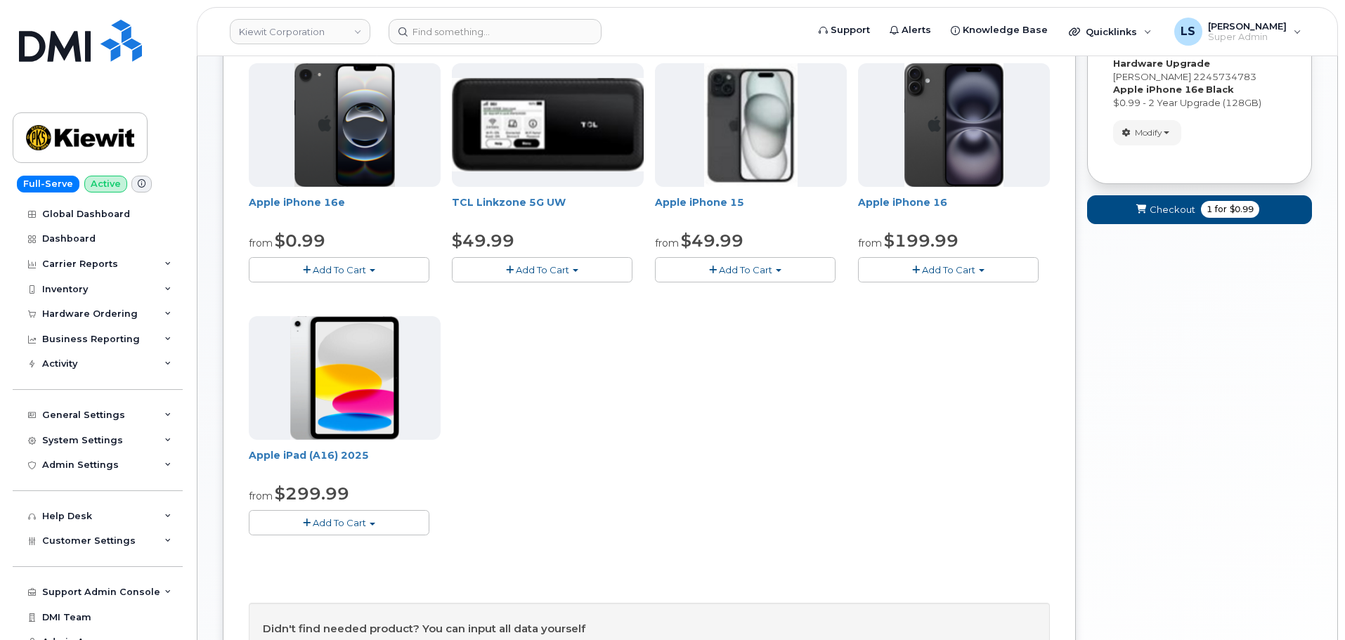 The image size is (1345, 640). What do you see at coordinates (547, 124) in the screenshot?
I see `img: linkzone5g.png` at bounding box center [547, 124].